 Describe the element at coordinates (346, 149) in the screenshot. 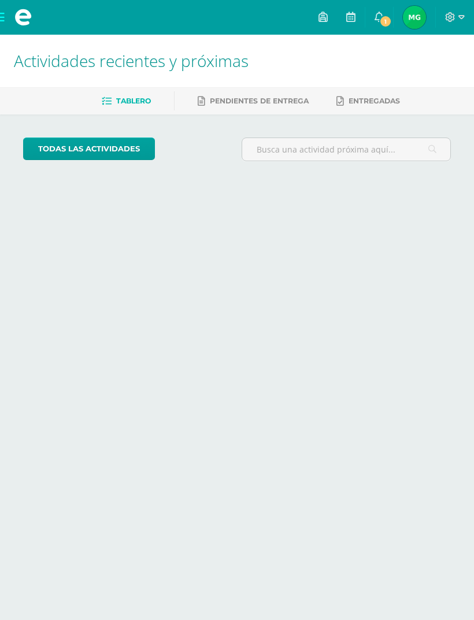

I see `input: Busca una actividad próxima aquí...` at that location.